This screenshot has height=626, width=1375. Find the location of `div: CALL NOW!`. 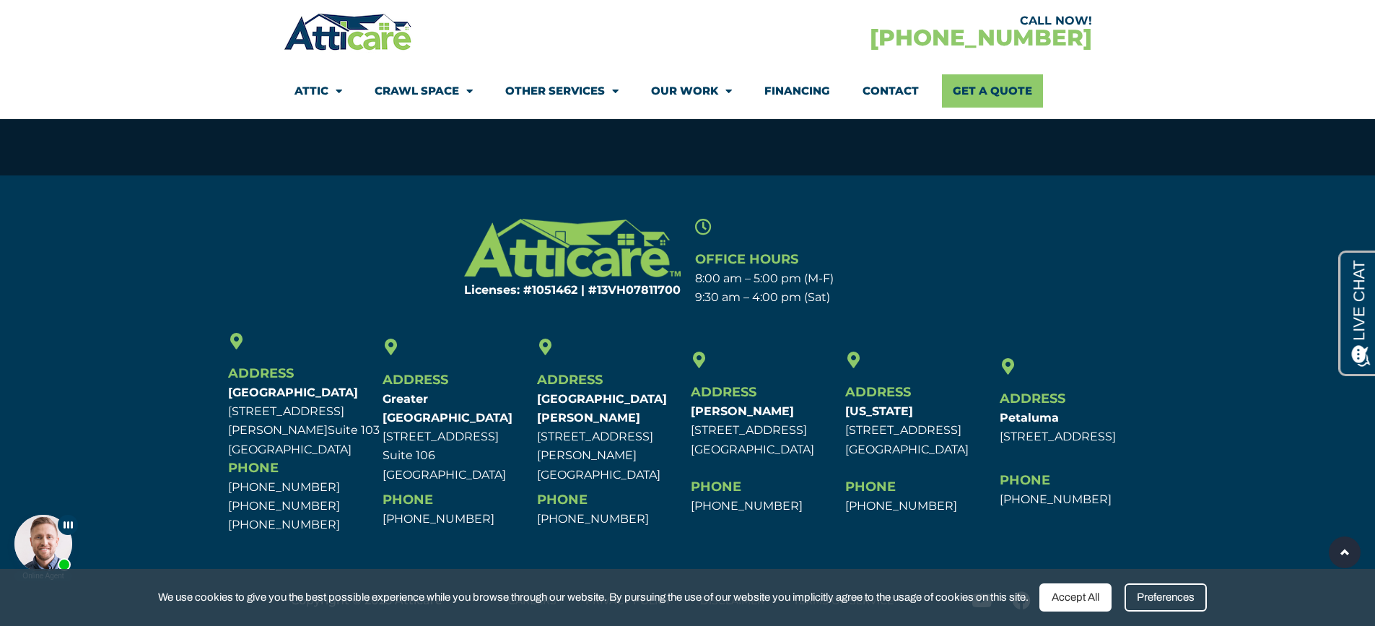

div: CALL NOW! is located at coordinates (890, 21).